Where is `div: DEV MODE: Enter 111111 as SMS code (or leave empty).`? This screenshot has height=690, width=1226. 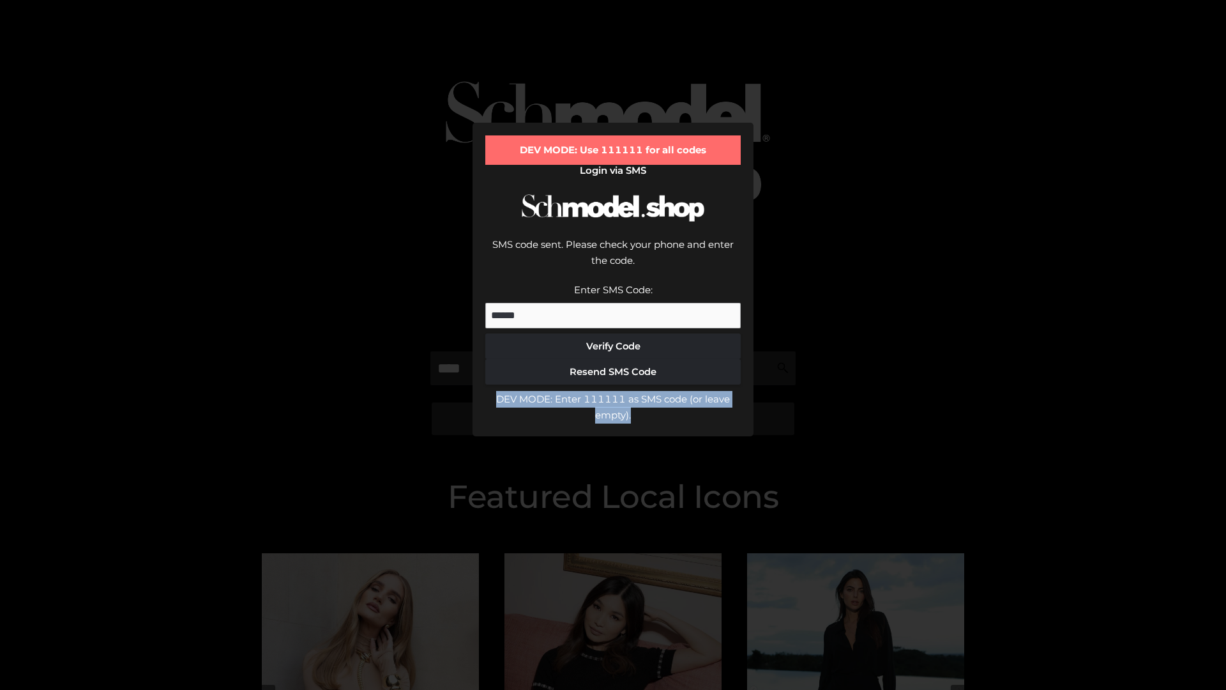
div: DEV MODE: Enter 111111 as SMS code (or leave empty). is located at coordinates (613, 407).